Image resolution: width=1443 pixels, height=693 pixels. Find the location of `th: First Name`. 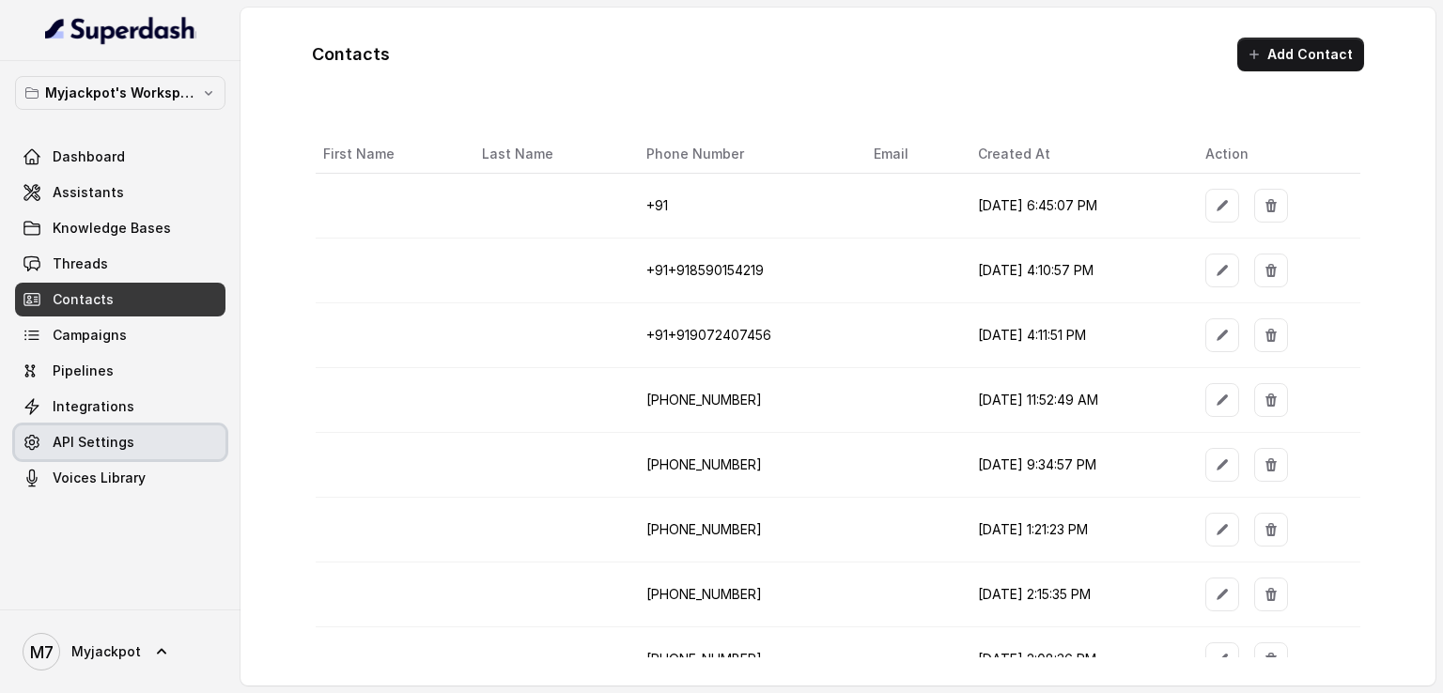

th: First Name is located at coordinates (391, 154).